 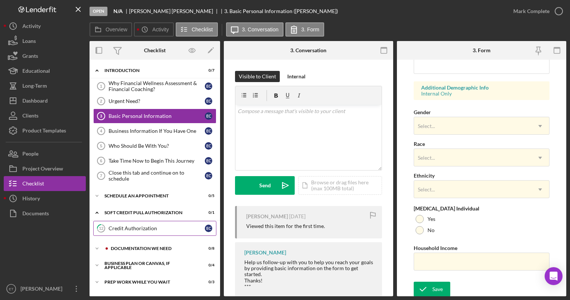 I want to click on button: Dashboard, so click(x=45, y=101).